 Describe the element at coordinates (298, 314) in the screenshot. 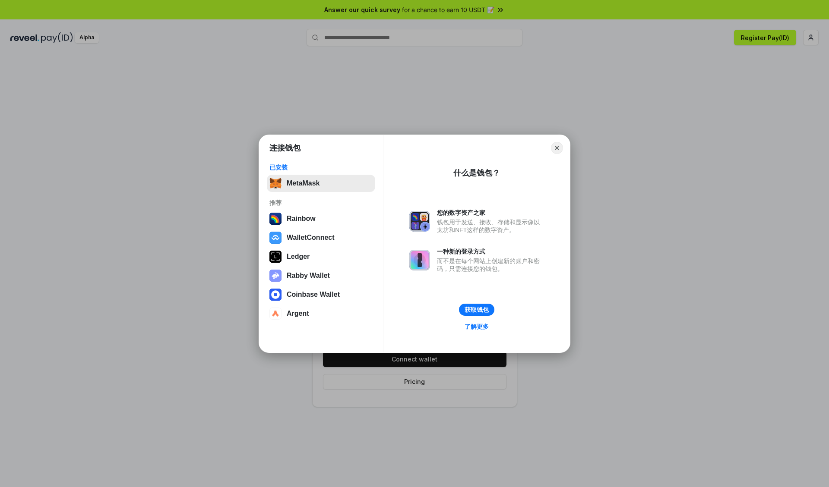

I see `div: Argent` at that location.